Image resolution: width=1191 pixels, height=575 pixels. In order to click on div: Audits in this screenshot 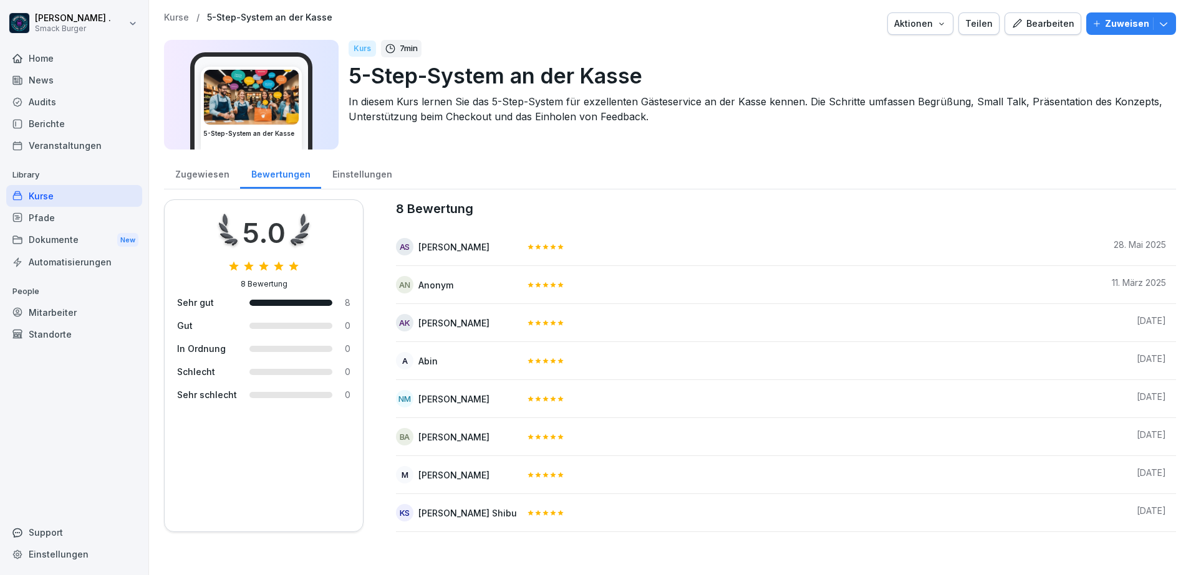, I will do `click(74, 102)`.